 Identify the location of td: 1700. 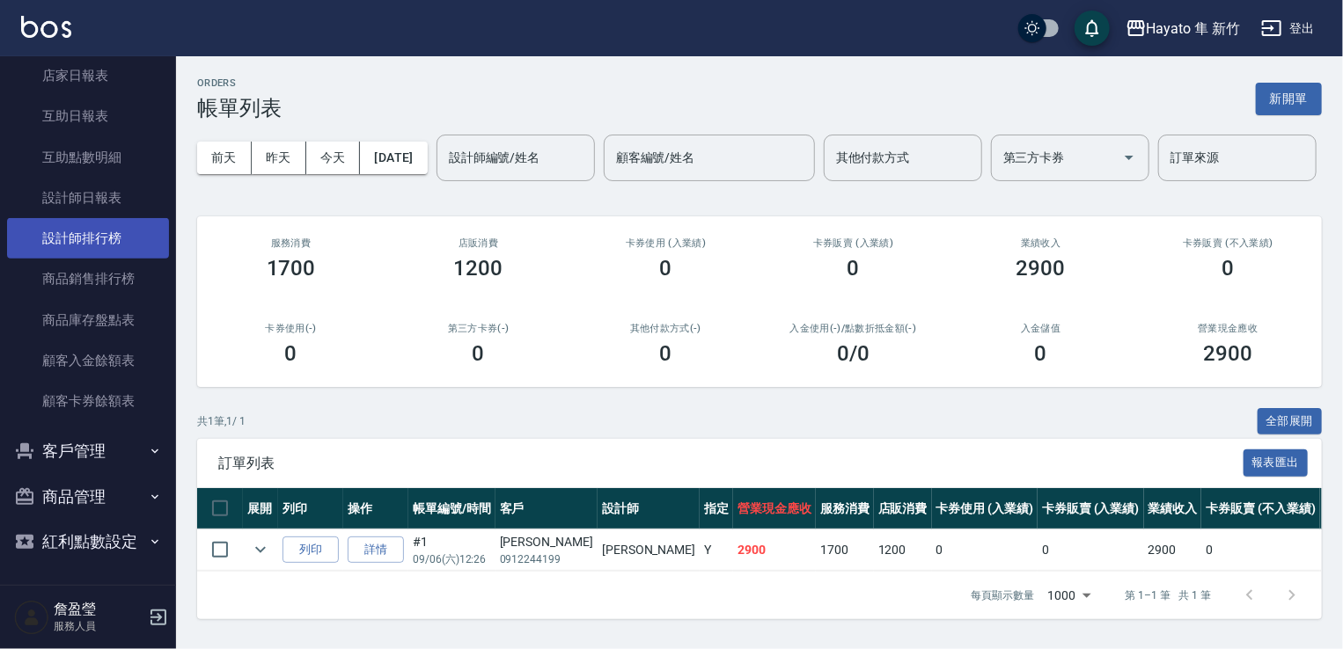
(845, 550).